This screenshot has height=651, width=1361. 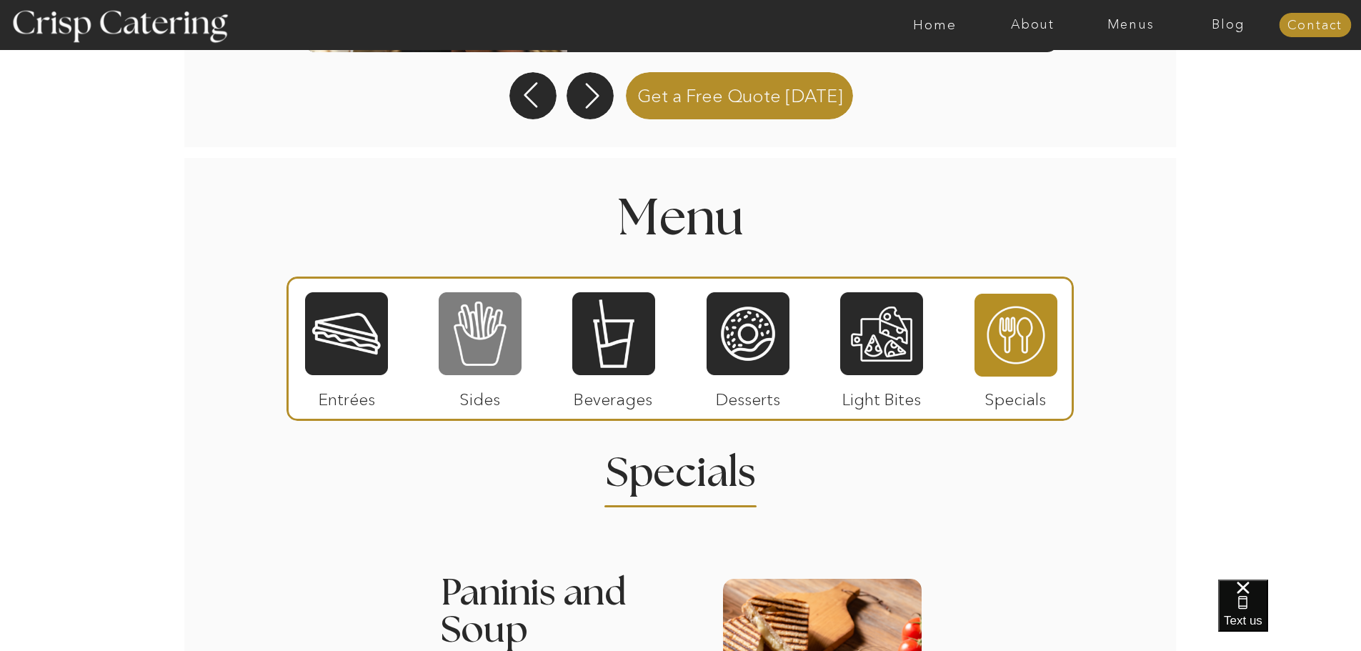 I want to click on p: Beverages, so click(x=613, y=396).